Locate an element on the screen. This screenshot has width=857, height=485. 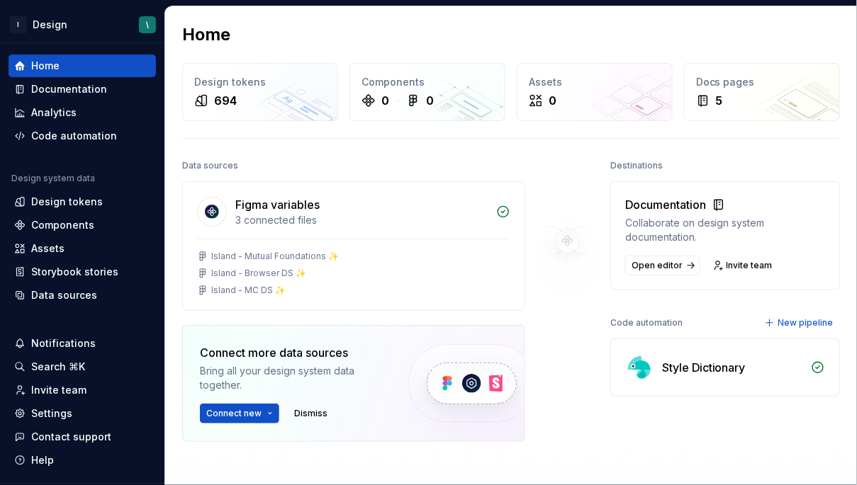
button: Notifications is located at coordinates (82, 344).